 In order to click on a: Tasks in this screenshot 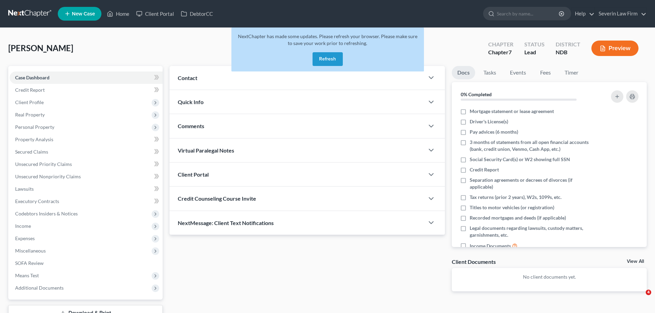, I will do `click(490, 73)`.